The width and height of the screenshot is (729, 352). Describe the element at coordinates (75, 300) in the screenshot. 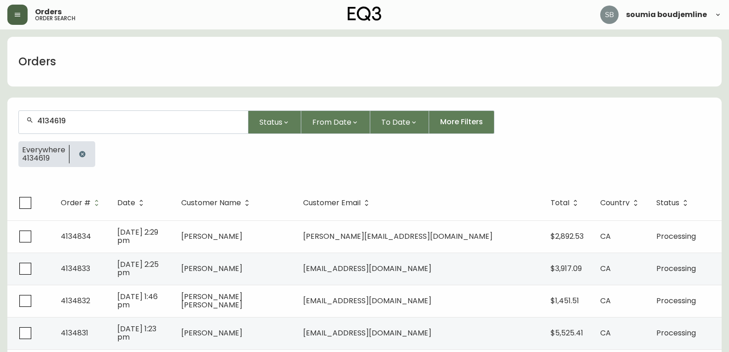

I see `span: 4134832` at that location.